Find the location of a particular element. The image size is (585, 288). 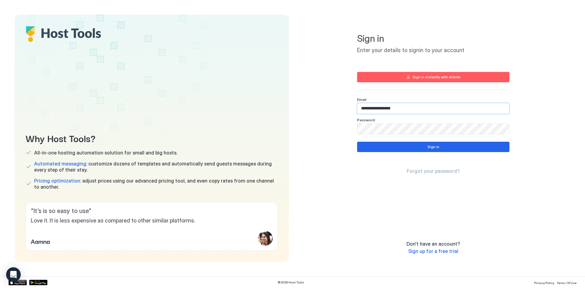

div: Sign in is located at coordinates (433, 147).